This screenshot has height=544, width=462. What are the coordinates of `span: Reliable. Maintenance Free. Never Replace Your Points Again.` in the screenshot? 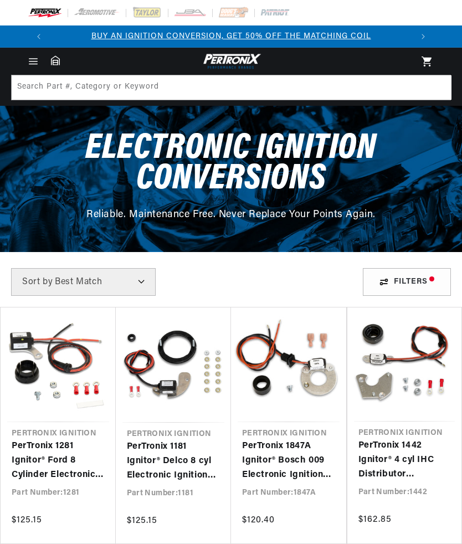 It's located at (231, 215).